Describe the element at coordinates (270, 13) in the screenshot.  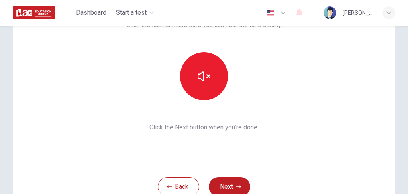
I see `img: en` at that location.